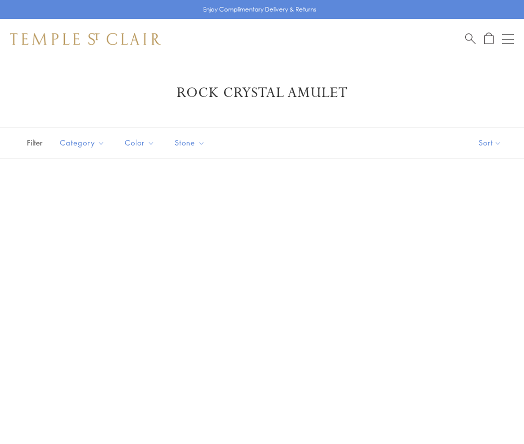  Describe the element at coordinates (262, 93) in the screenshot. I see `h1: Rock Crystal Amulet` at that location.